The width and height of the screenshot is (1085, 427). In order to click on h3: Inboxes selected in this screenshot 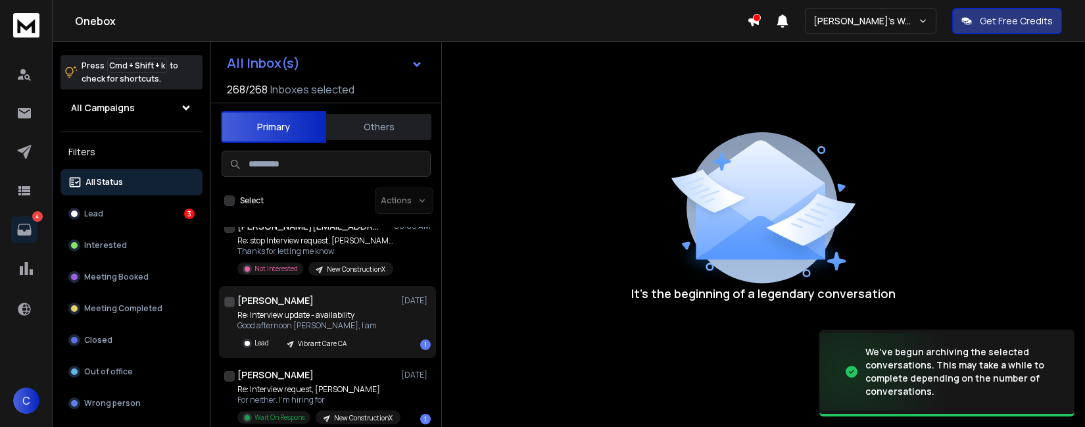, I will do `click(312, 89)`.